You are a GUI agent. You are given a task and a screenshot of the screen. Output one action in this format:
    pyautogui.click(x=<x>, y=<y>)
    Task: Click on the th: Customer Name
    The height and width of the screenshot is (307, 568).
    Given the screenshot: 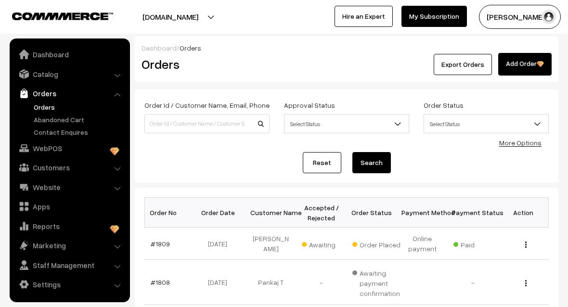 What is the action you would take?
    pyautogui.click(x=271, y=213)
    